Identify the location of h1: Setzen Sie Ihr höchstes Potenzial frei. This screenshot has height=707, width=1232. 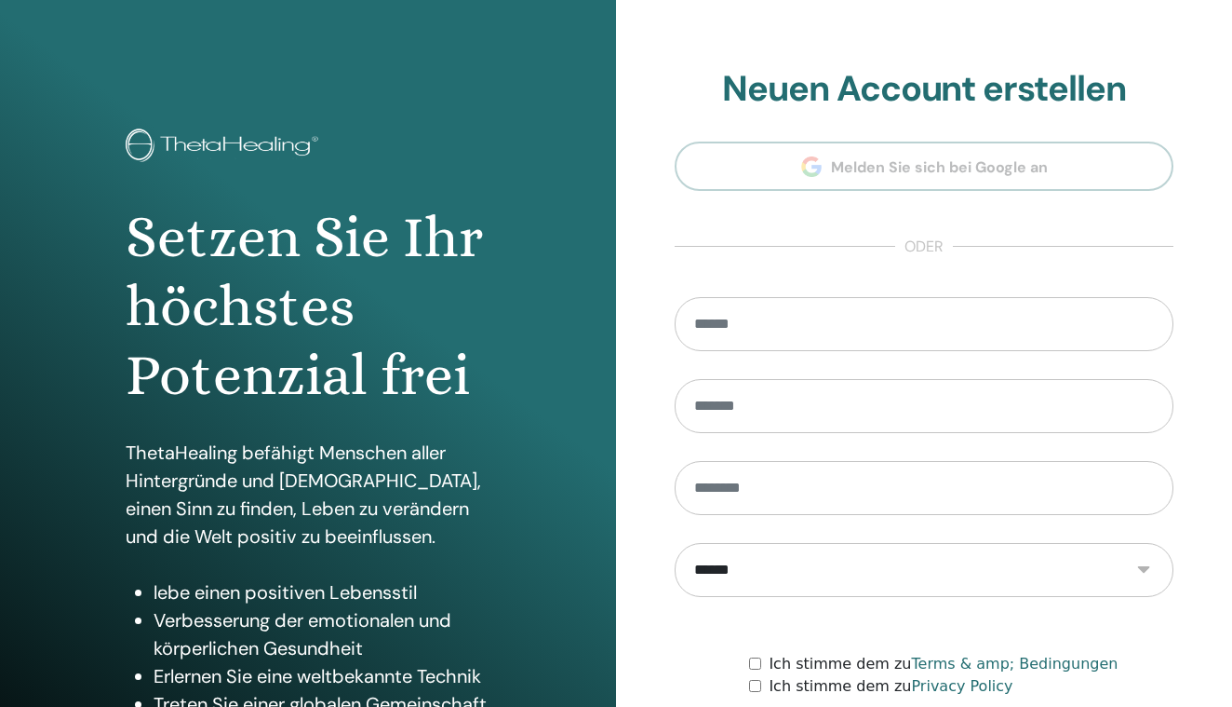
(307, 306).